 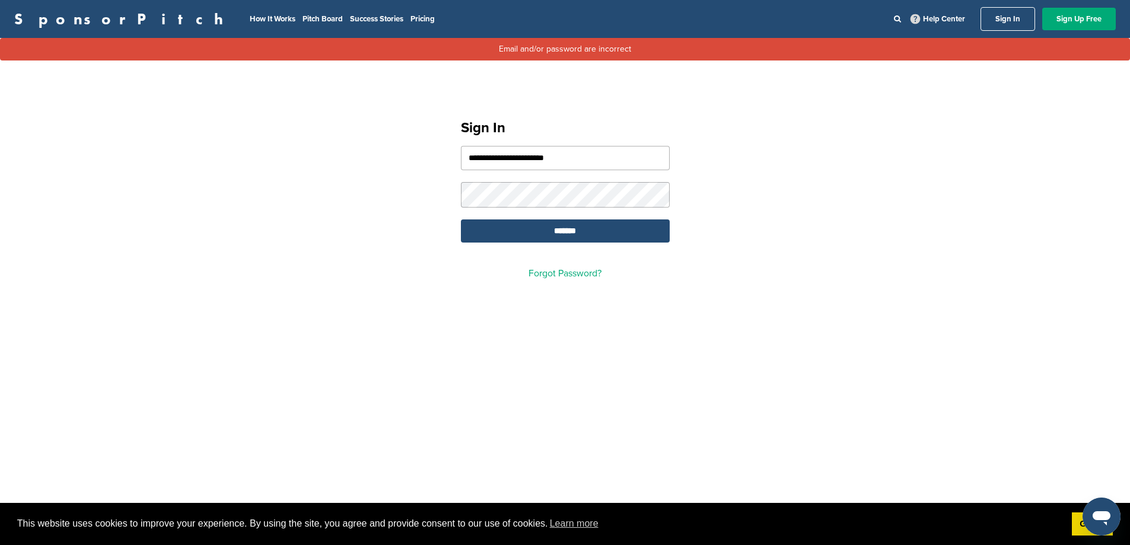 I want to click on a: Help Center, so click(x=938, y=19).